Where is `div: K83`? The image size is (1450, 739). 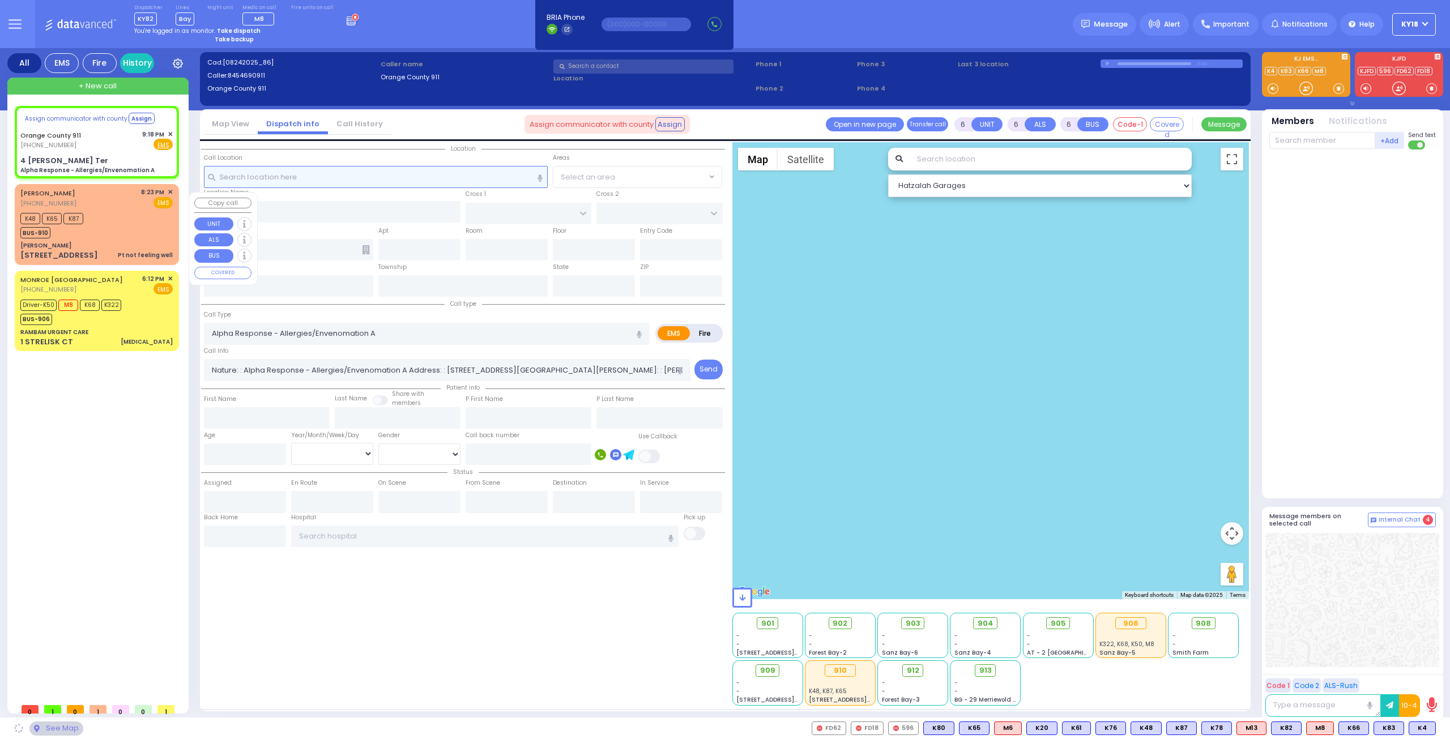
div: K83 is located at coordinates (1389, 728).